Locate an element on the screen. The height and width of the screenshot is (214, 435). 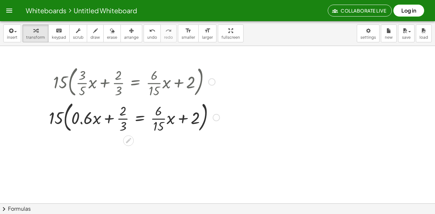
button: settings is located at coordinates (368, 33).